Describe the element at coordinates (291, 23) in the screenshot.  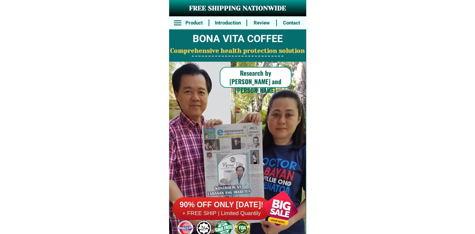
I see `h6: Contact` at that location.